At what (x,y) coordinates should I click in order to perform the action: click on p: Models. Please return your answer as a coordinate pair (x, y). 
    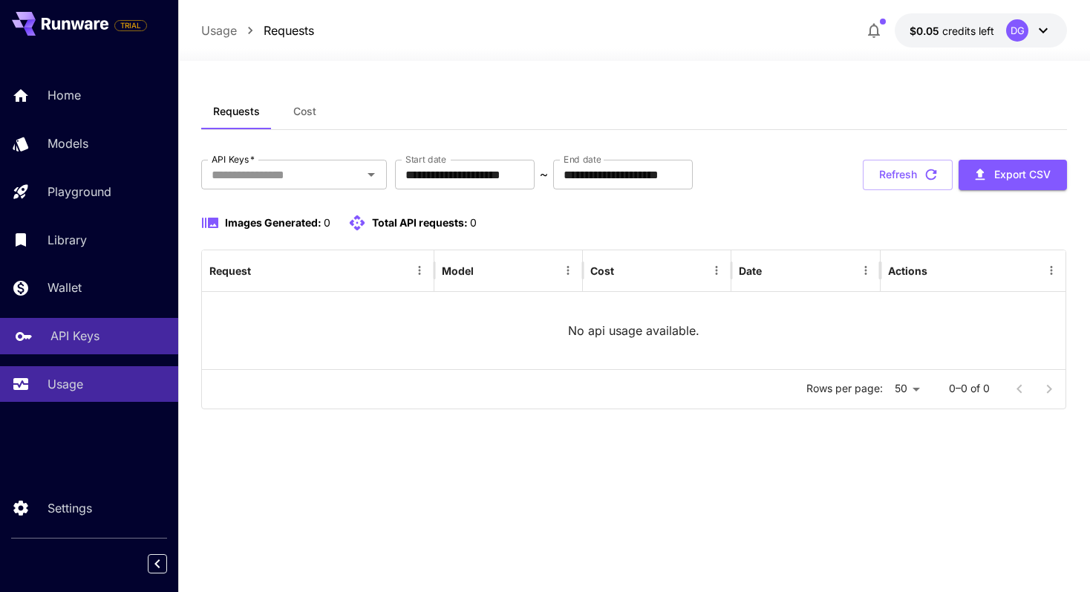
    Looking at the image, I should click on (68, 143).